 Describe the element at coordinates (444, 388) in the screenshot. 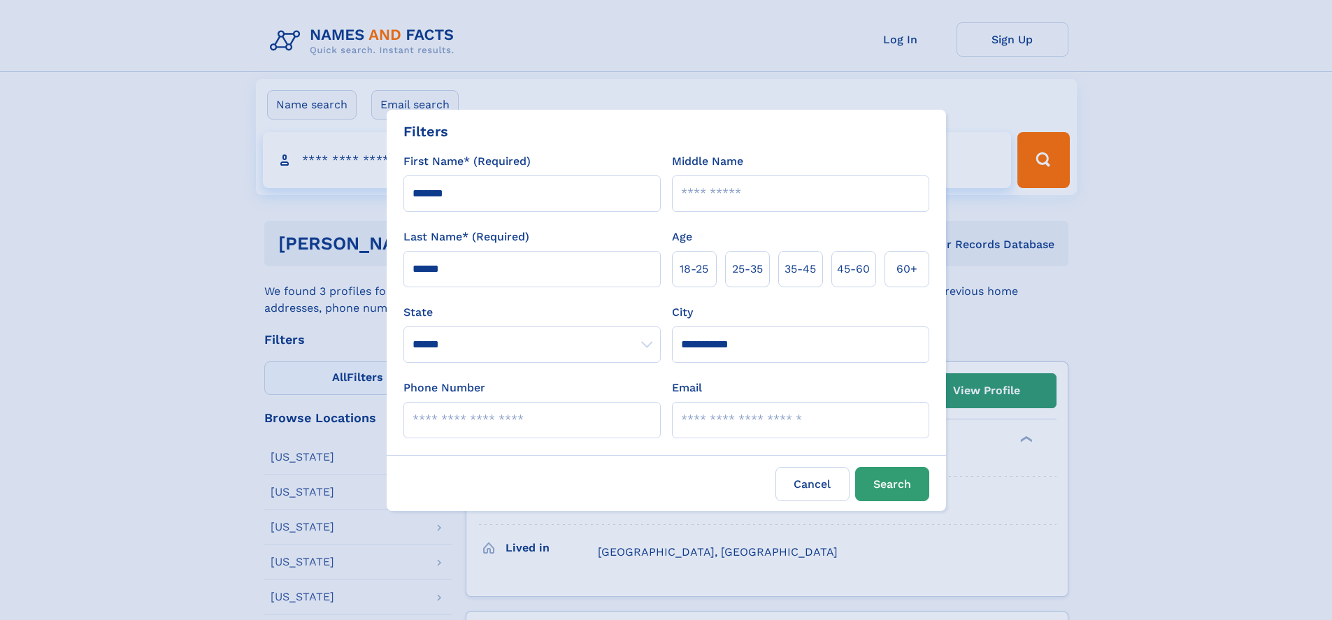

I see `label: Phone Number` at that location.